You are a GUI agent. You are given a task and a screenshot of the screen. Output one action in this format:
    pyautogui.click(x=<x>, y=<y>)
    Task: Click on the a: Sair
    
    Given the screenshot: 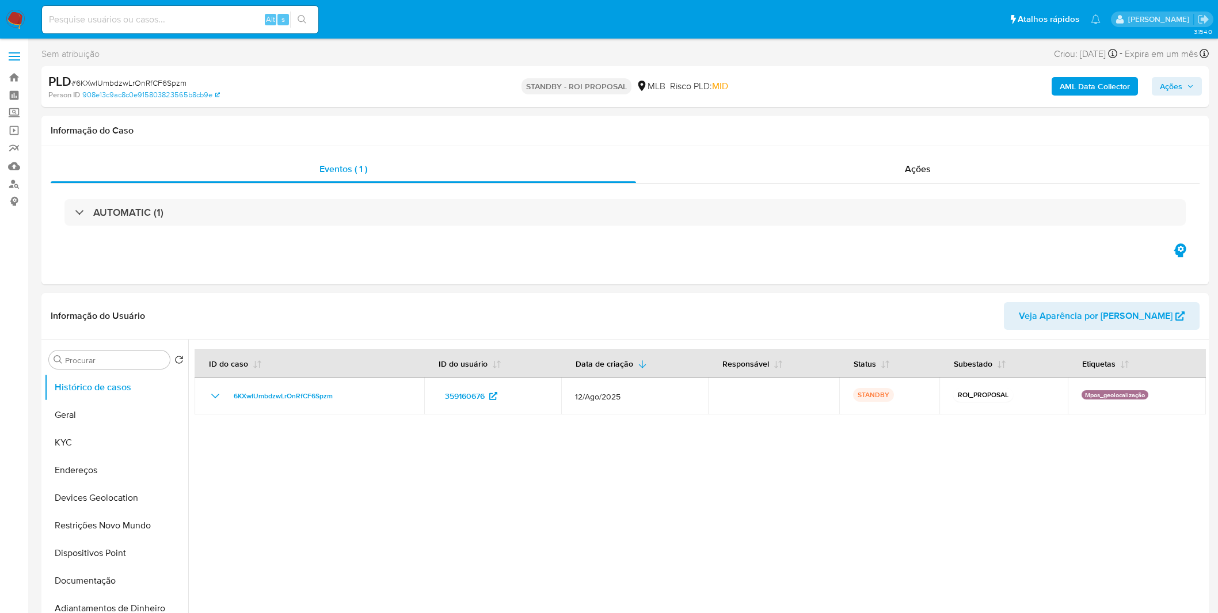 What is the action you would take?
    pyautogui.click(x=1203, y=19)
    